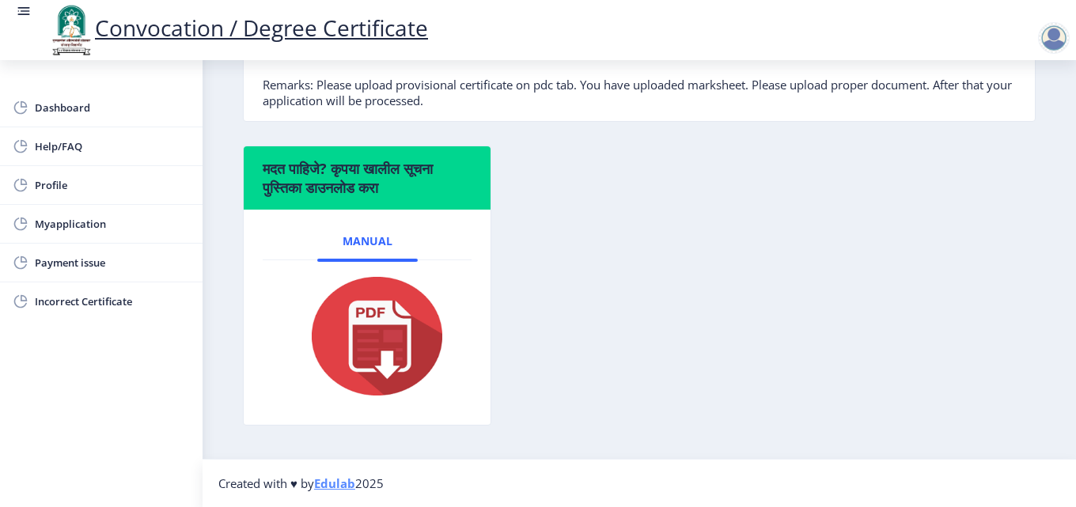 This screenshot has height=507, width=1076. I want to click on a: Manual, so click(367, 241).